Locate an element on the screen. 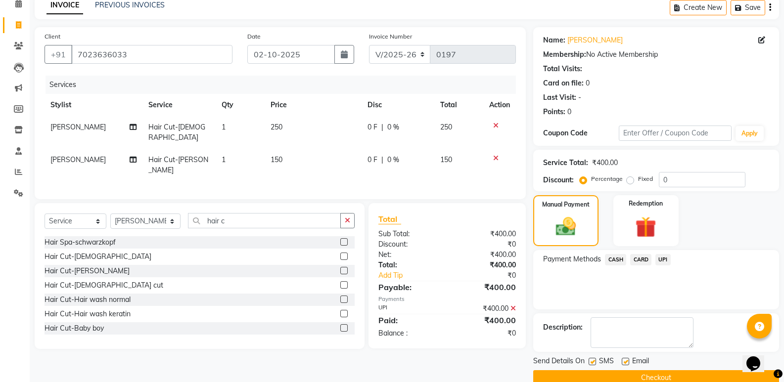 The image size is (784, 382). div: Hair Cut-Baby boy is located at coordinates (74, 328).